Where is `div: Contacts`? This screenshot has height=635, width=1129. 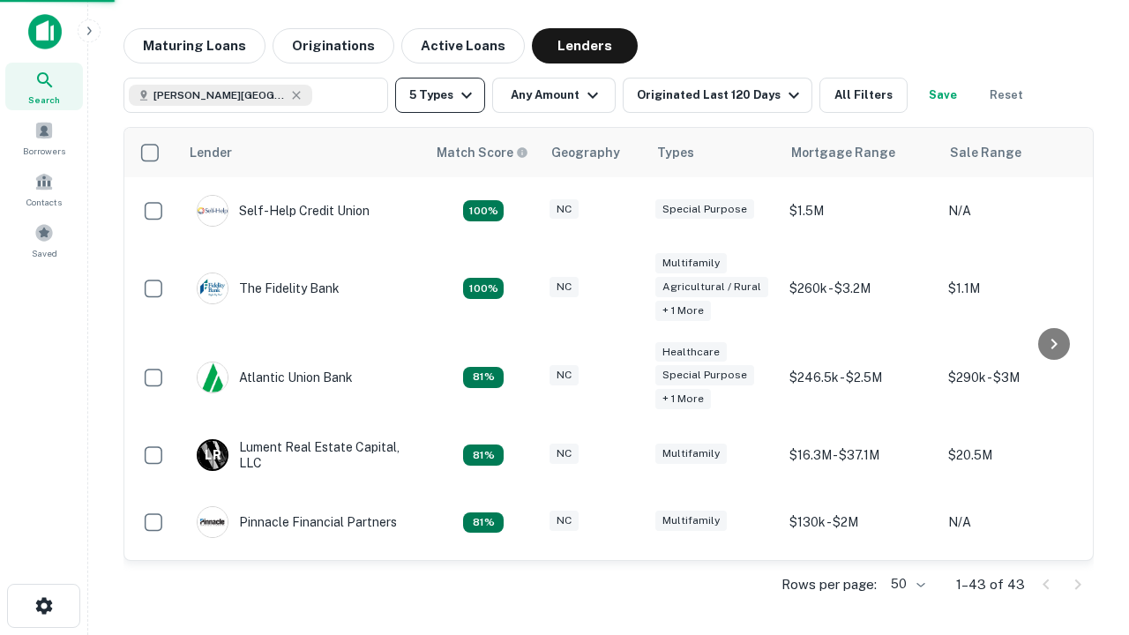
div: Contacts is located at coordinates (44, 189).